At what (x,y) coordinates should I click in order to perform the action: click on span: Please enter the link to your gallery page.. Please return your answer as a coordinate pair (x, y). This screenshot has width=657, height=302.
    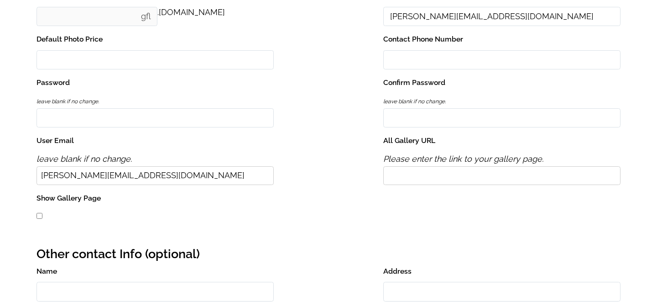
    Looking at the image, I should click on (463, 158).